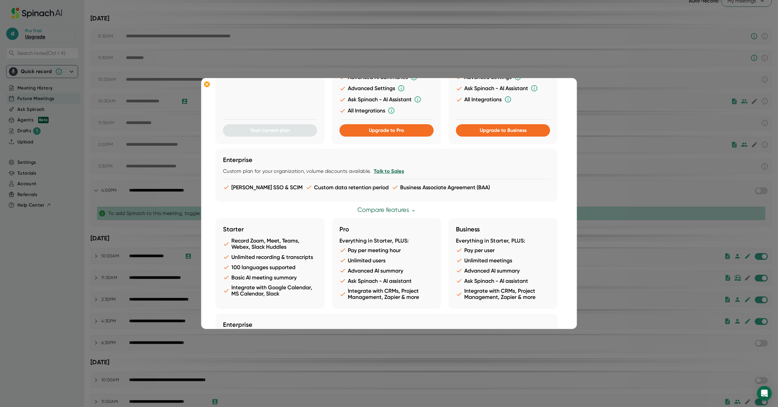 This screenshot has height=407, width=778. What do you see at coordinates (764, 393) in the screenshot?
I see `div: Open Intercom Messenger` at bounding box center [764, 393].